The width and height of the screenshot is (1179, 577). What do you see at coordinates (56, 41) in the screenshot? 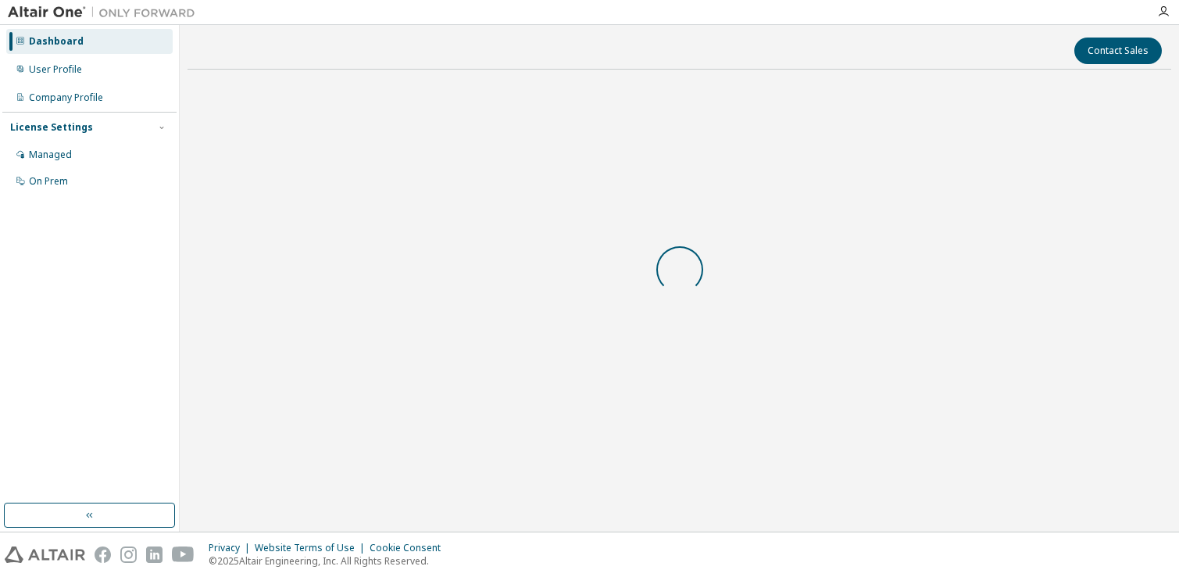
I see `div: Dashboard` at bounding box center [56, 41].